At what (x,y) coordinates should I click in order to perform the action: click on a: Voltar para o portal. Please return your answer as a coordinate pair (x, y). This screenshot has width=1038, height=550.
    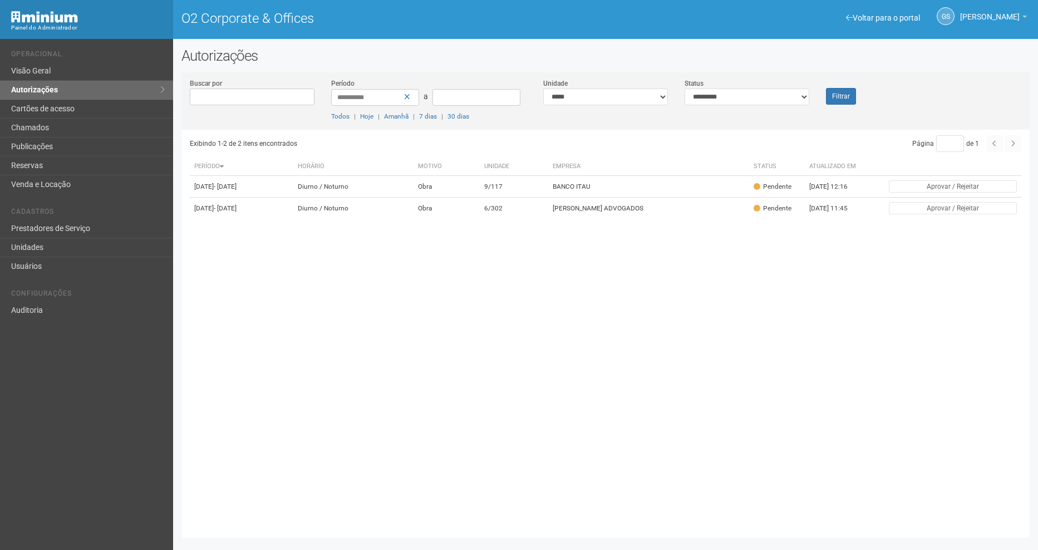
    Looking at the image, I should click on (882, 18).